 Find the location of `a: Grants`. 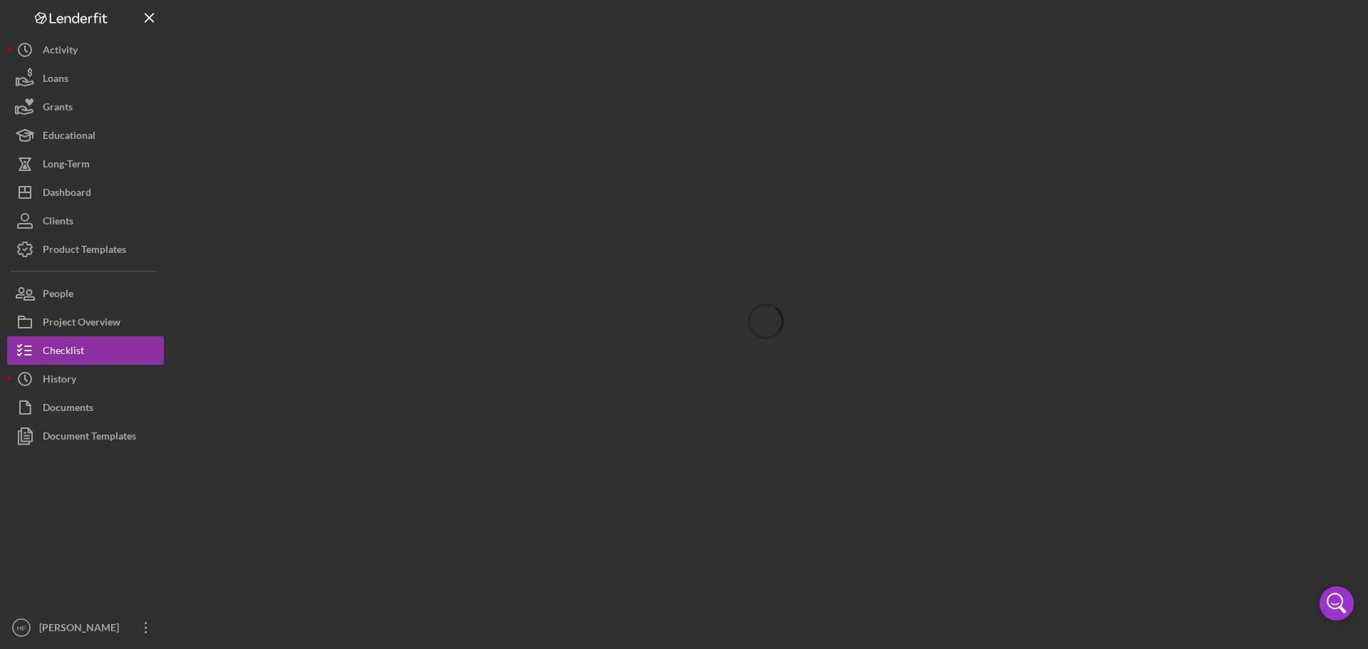

a: Grants is located at coordinates (86, 107).